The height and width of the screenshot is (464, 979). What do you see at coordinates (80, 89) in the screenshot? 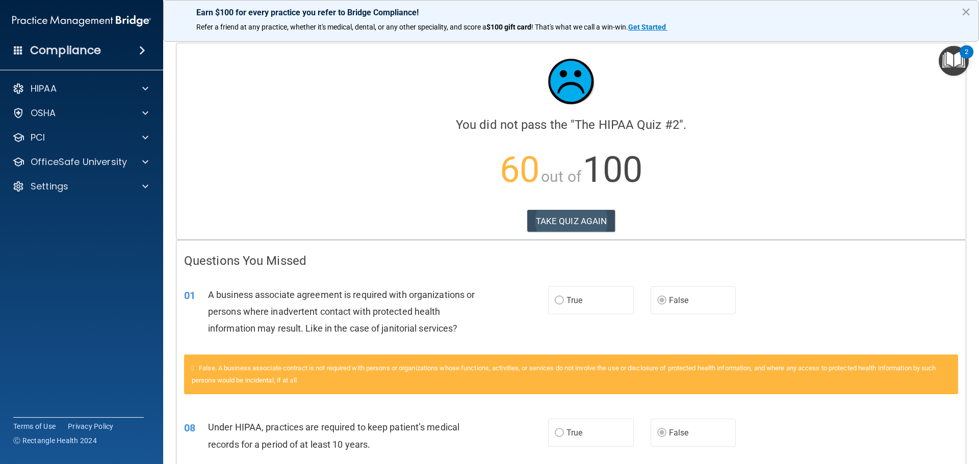
I see `a: HIPAA` at bounding box center [80, 89].